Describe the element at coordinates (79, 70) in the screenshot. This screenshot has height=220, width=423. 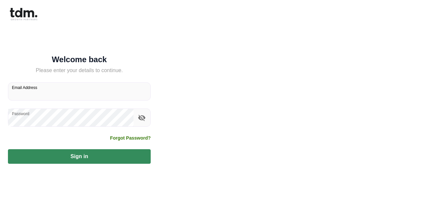
I see `h5: Please enter your details to continue.` at that location.